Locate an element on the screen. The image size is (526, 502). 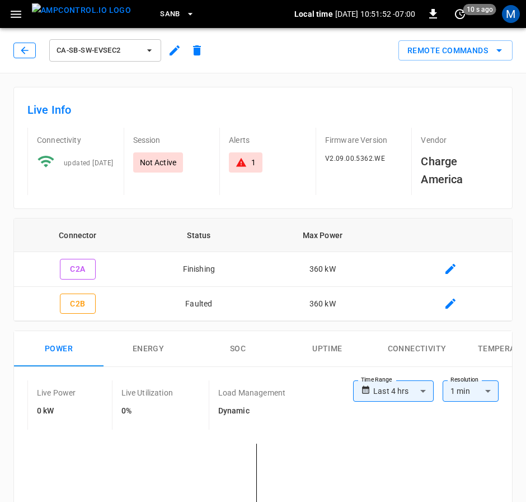
table: connector table is located at coordinates (263, 269).